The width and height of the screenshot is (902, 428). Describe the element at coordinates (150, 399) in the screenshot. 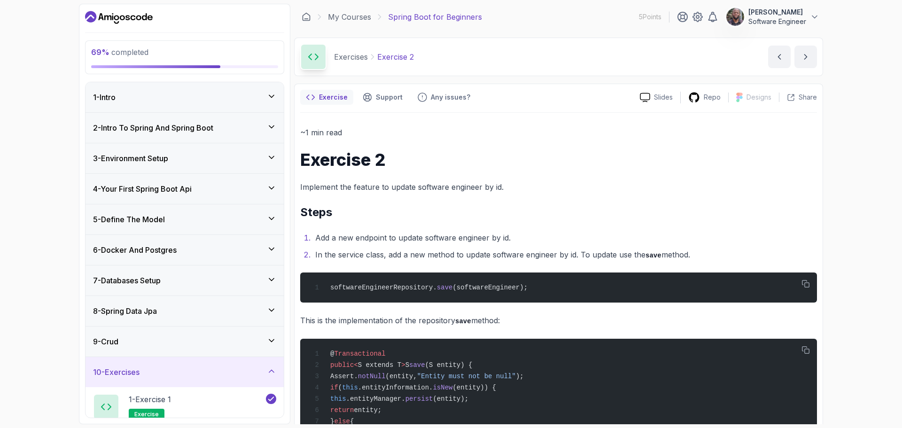

I see `p: 1 - Exercise 1` at that location.